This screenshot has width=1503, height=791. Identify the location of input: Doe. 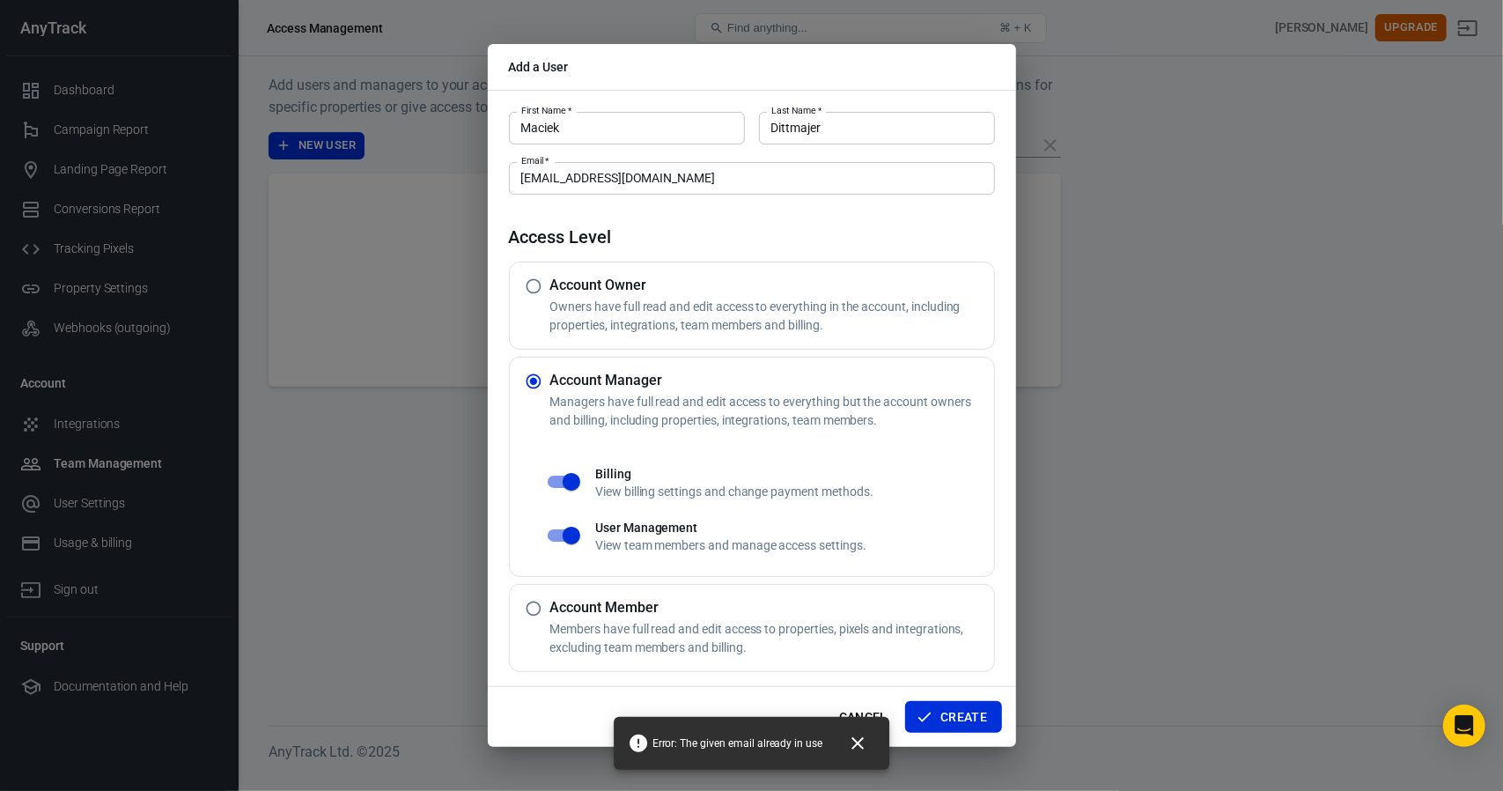
(877, 128).